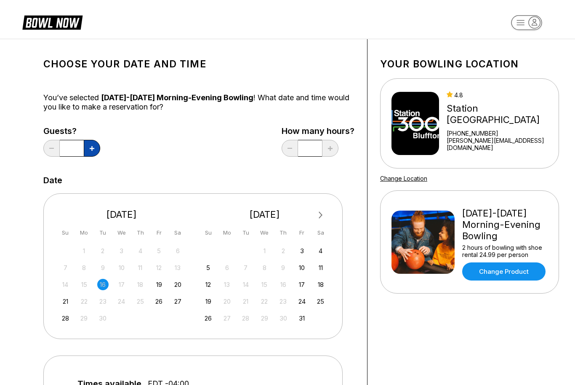 The width and height of the screenshot is (575, 385). Describe the element at coordinates (423, 242) in the screenshot. I see `img: Friday-Sunday Morning-Evening Bowling` at that location.